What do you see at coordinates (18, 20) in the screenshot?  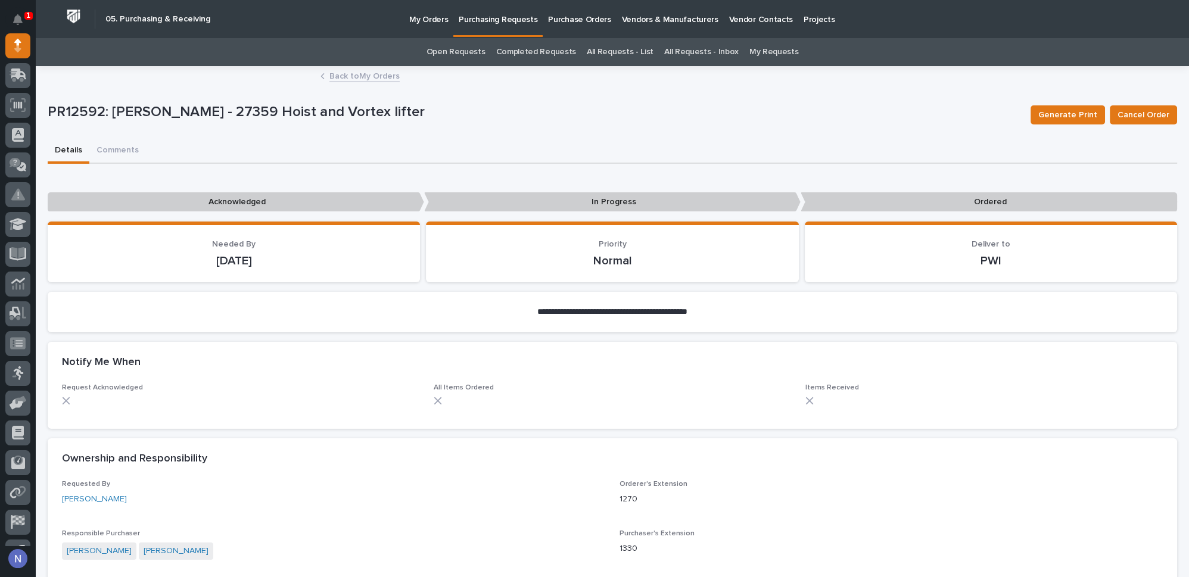 I see `button: Notifications` at bounding box center [18, 20].